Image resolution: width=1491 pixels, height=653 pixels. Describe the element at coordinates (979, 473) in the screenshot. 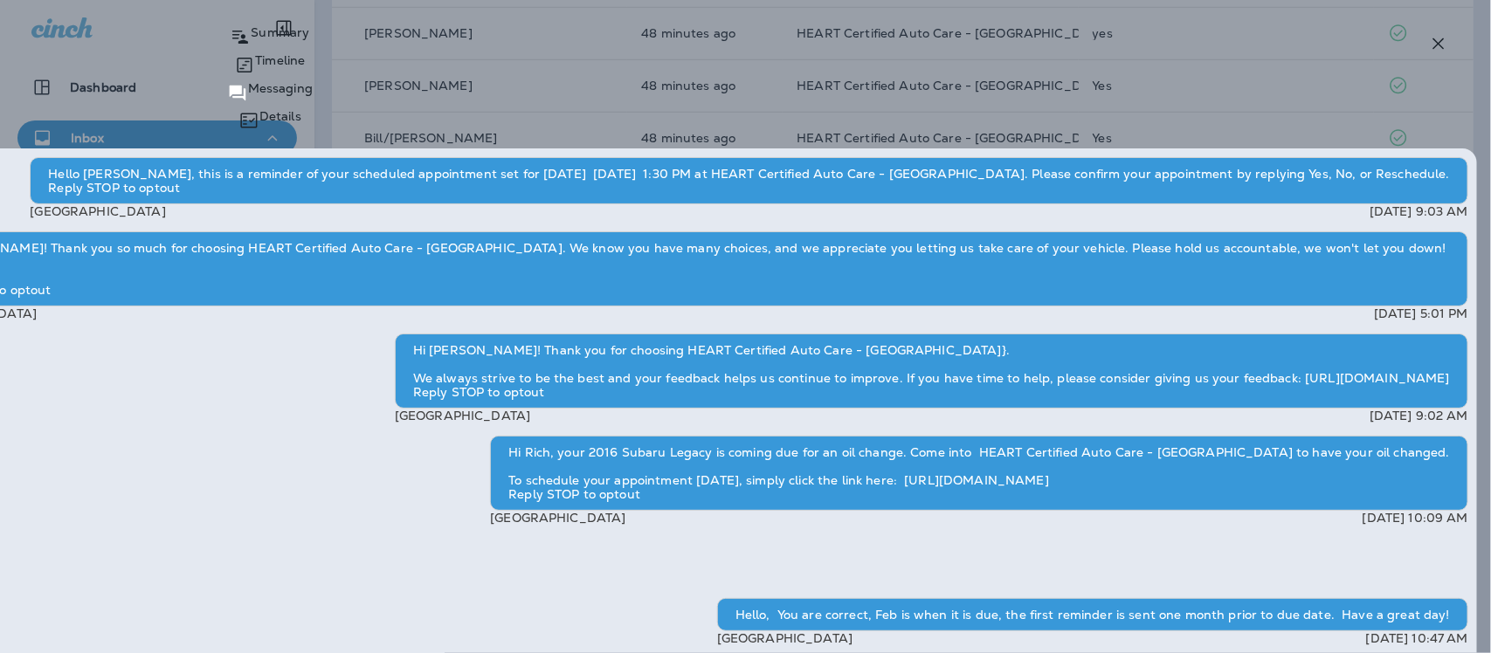

I see `div: Hi Rich, your 2016 Subaru Legacy is coming due for an oil change. Come into HEART Certified Auto ...` at that location.